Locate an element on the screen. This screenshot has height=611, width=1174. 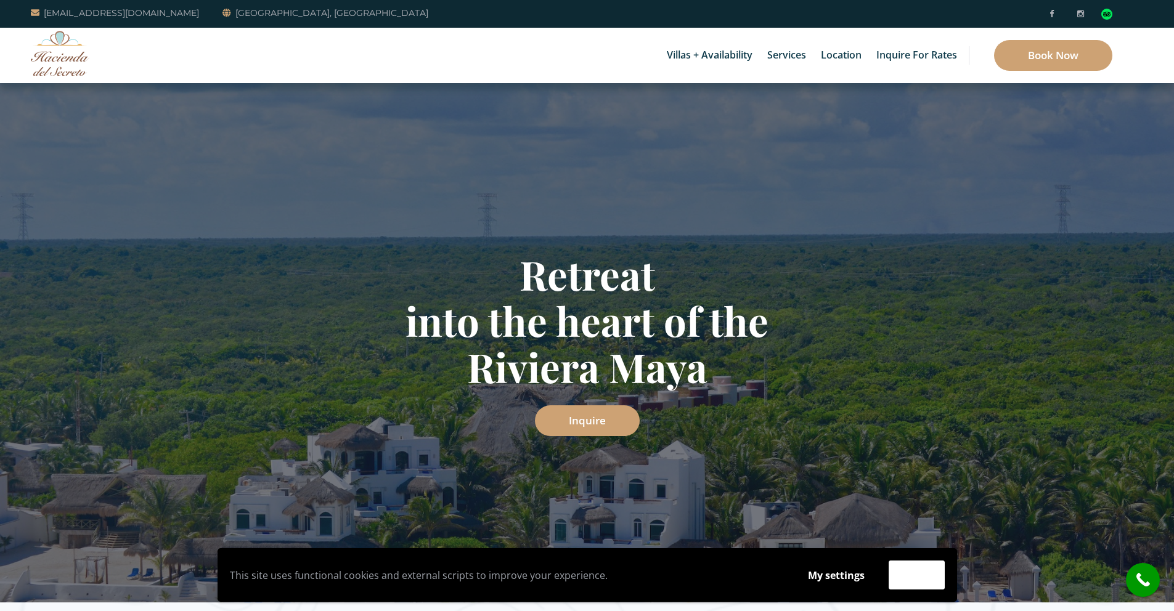
button: My settings is located at coordinates (836, 576).